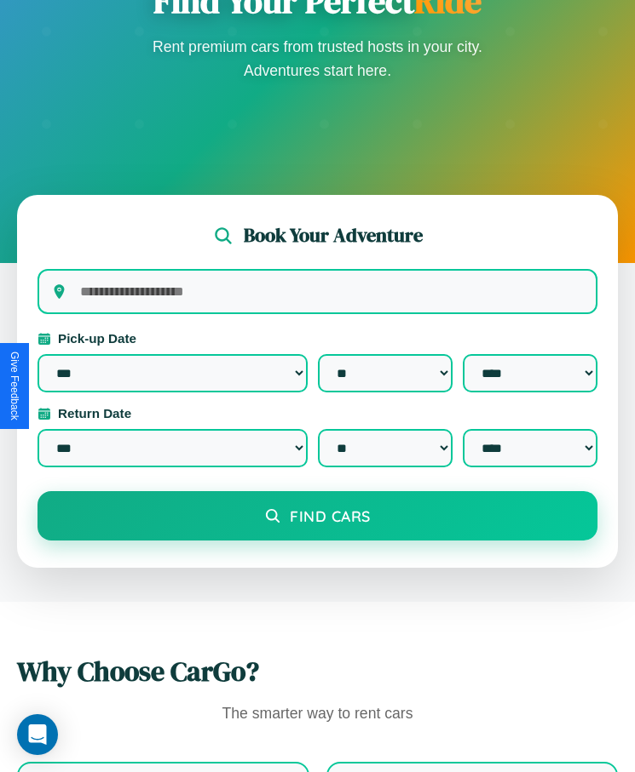 The width and height of the screenshot is (635, 772). I want to click on p: Rent premium cars from trusted hosts in your city. Adventures start here., so click(318, 59).